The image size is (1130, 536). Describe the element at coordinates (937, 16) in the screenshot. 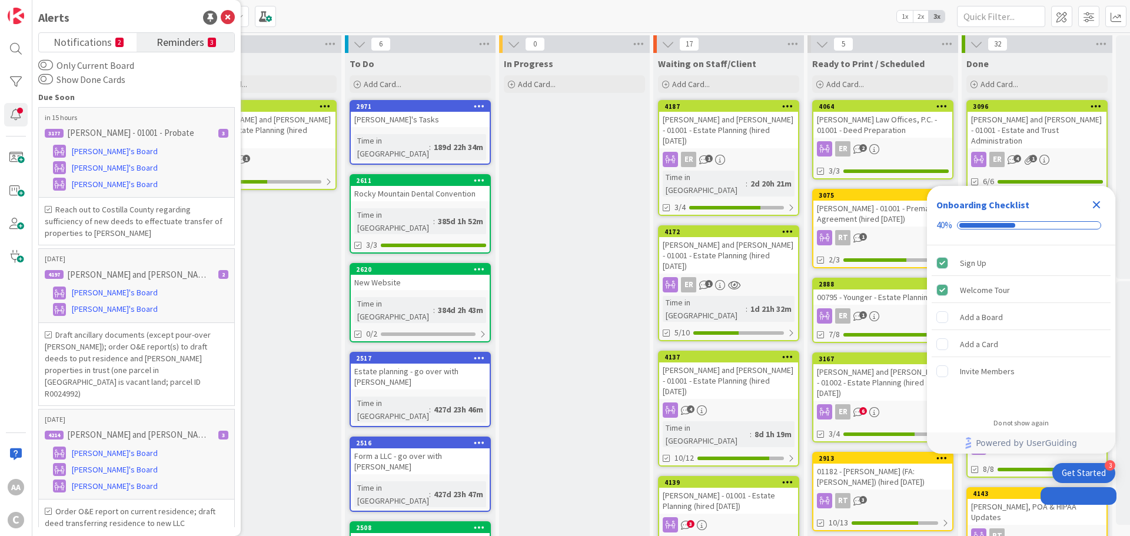

I see `span: 3x` at that location.